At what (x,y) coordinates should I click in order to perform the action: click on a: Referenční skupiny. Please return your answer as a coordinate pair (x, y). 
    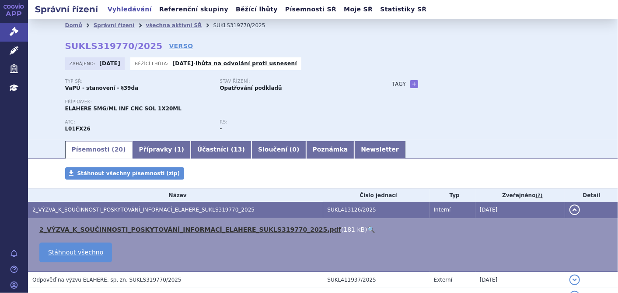
    Looking at the image, I should click on (194, 9).